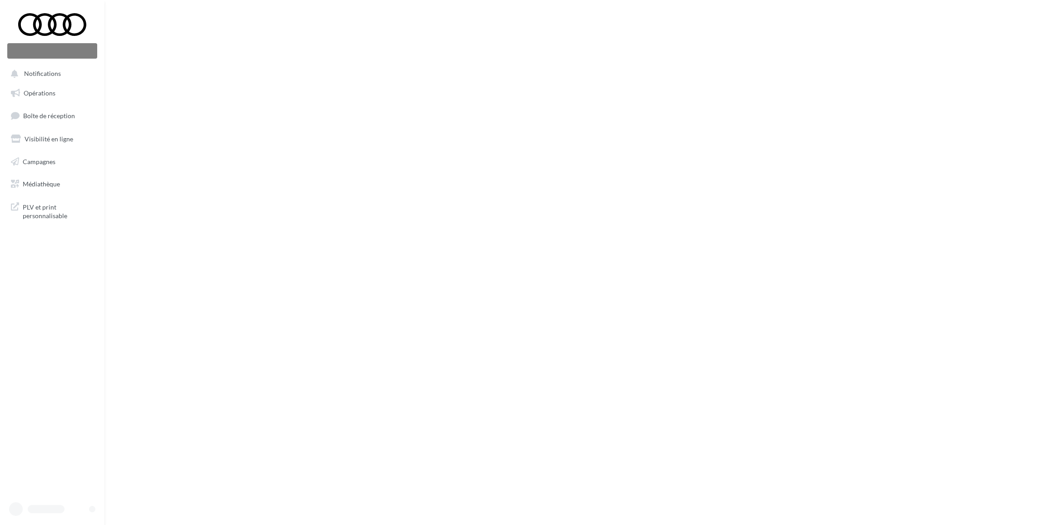 The width and height of the screenshot is (1057, 525). I want to click on span: Campagnes, so click(39, 161).